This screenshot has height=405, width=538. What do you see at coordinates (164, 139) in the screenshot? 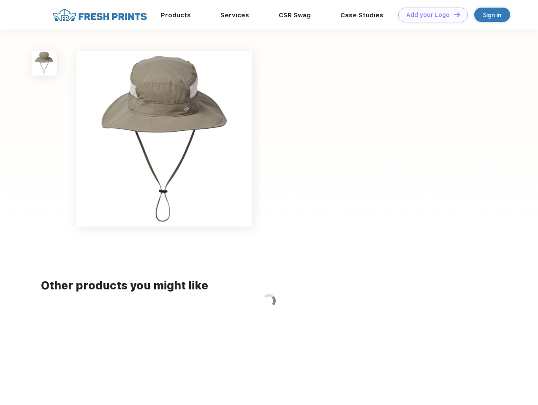
I see `img: func=resize&h=640` at bounding box center [164, 139].